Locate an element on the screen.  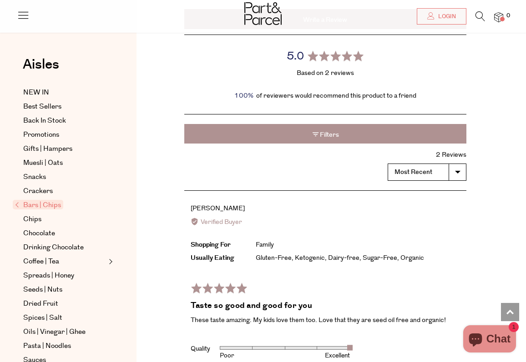
a: Dried Fruit is located at coordinates (65, 304).